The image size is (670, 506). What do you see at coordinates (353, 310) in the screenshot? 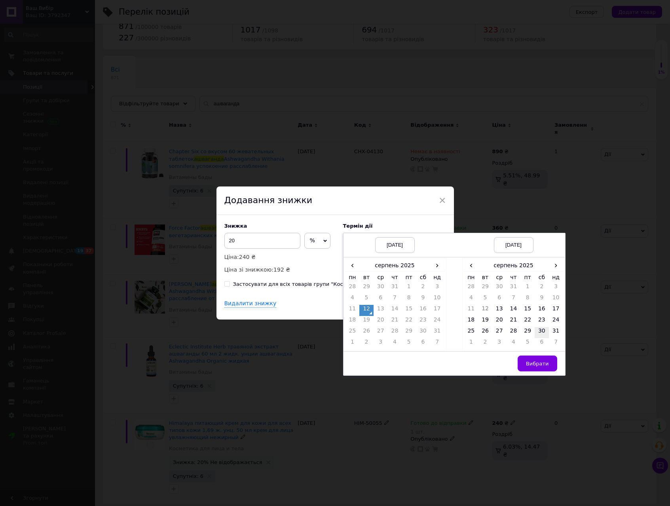
I see `td: 11` at bounding box center [353, 310].